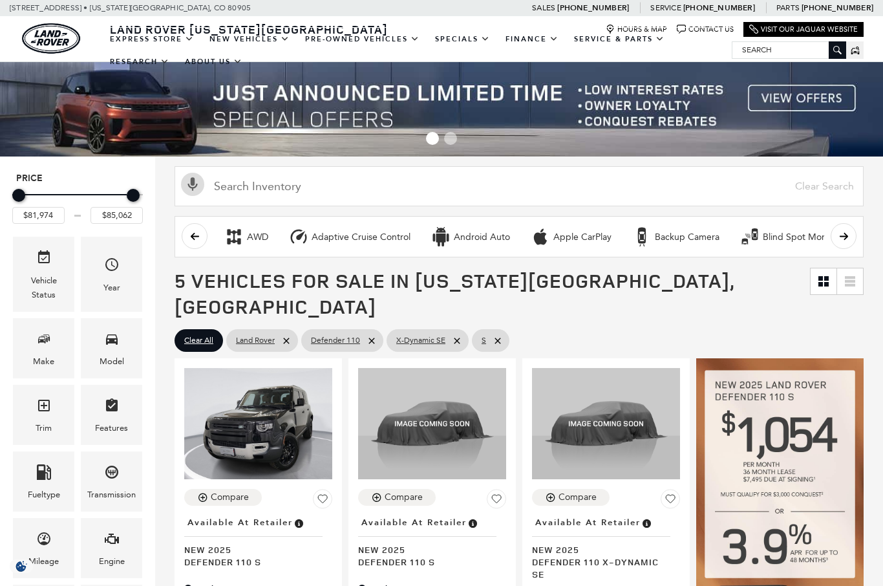 The image size is (883, 586). I want to click on span: Go to slide 2, so click(451, 138).